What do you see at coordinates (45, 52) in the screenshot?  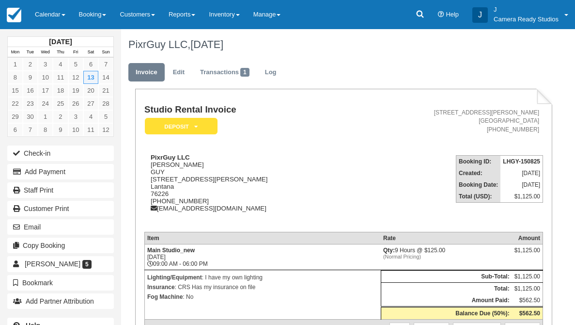 I see `th: Wed` at bounding box center [45, 52].